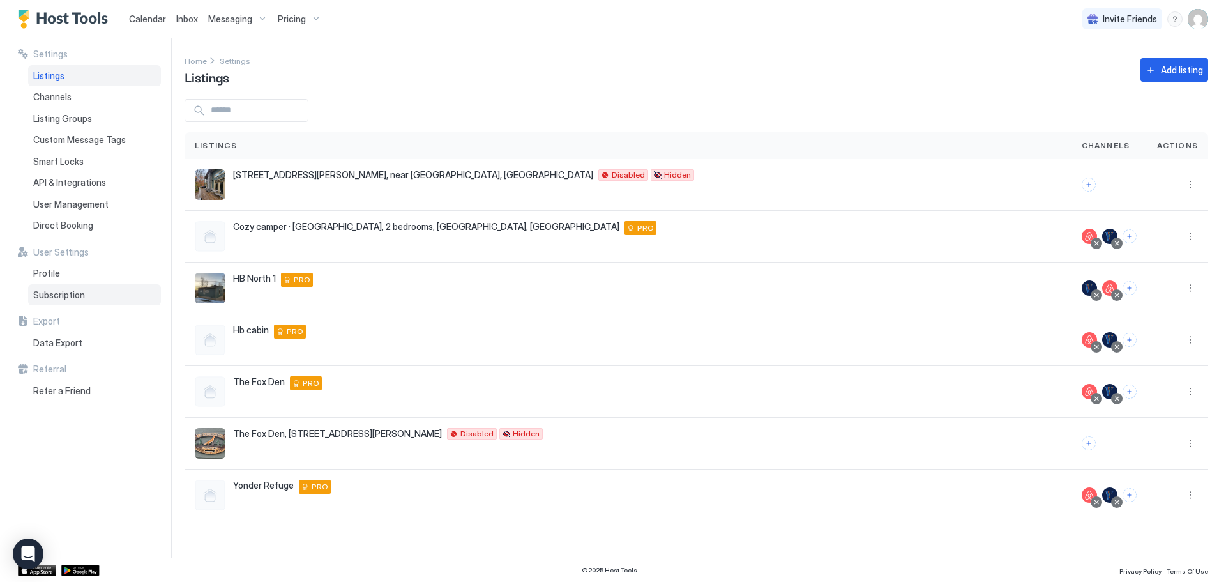 This screenshot has height=582, width=1226. Describe the element at coordinates (63, 119) in the screenshot. I see `span: Listing Groups` at that location.